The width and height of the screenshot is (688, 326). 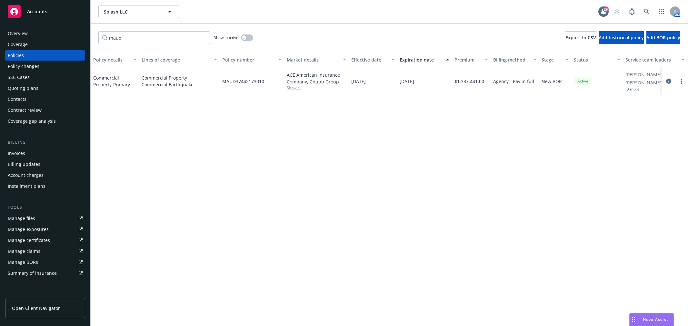 What do you see at coordinates (424, 60) in the screenshot?
I see `button: Expiration date` at bounding box center [424, 60].